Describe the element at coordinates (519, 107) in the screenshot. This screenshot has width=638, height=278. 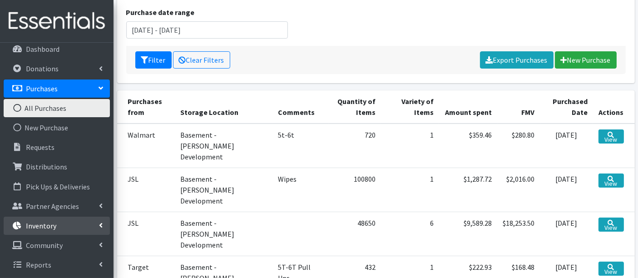
I see `th: FMV` at that location.